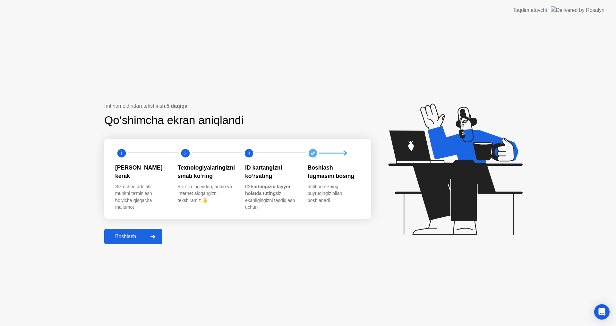  Describe the element at coordinates (577, 10) in the screenshot. I see `img: Delivered by Rosalyn` at that location.